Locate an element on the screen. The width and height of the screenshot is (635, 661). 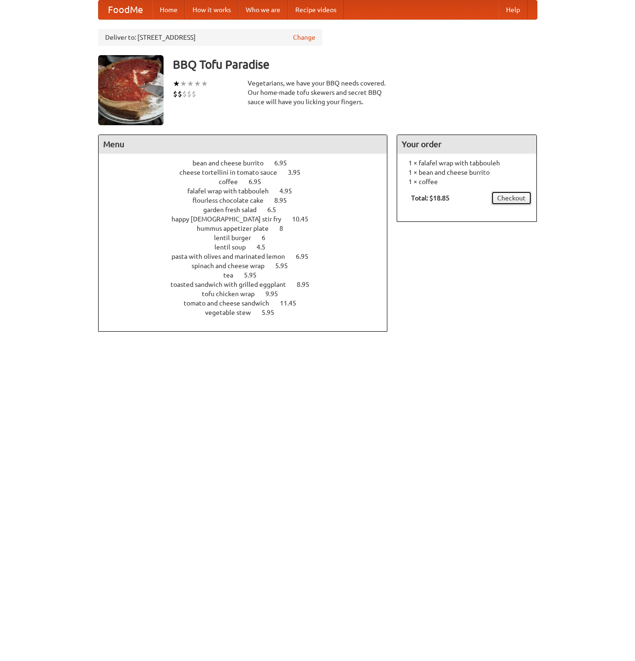
span: 6 is located at coordinates (268, 238).